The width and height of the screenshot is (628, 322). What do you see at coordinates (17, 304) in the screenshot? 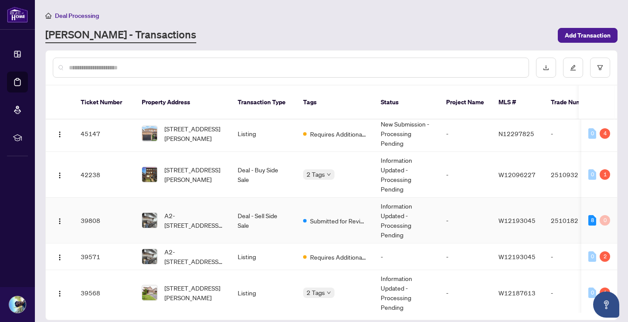
I see `img: Profile Icon` at bounding box center [17, 304].